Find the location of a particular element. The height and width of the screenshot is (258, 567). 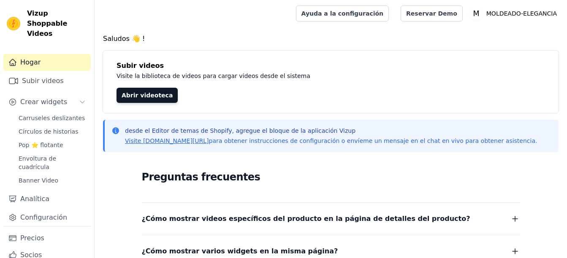

h4: Subir videos is located at coordinates (330, 66).